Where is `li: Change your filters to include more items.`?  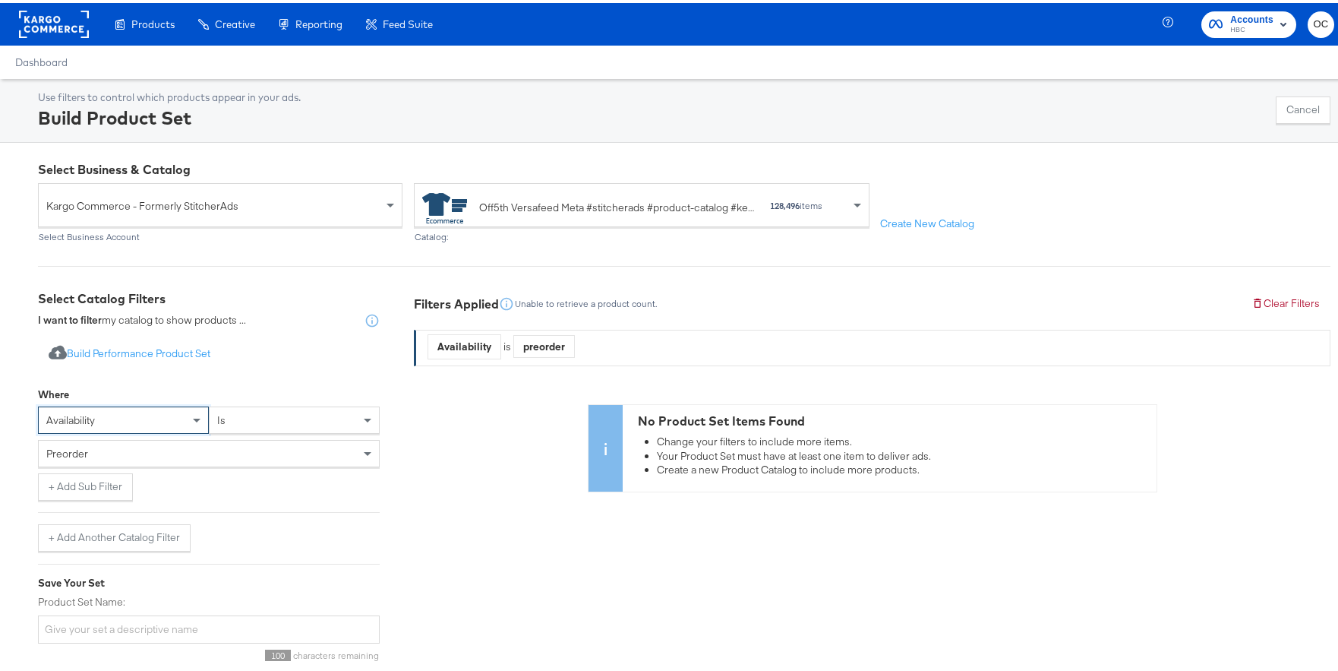
li: Change your filters to include more items. is located at coordinates (903, 438).